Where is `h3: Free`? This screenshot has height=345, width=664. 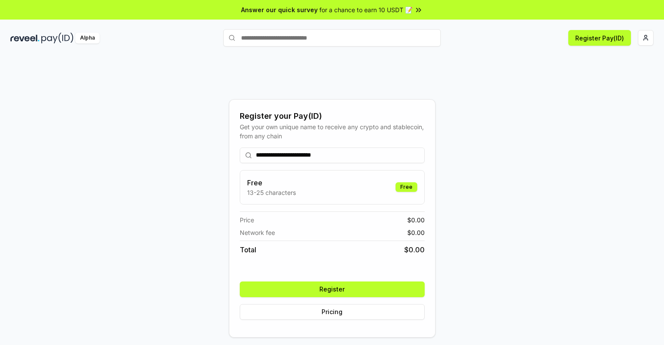 h3: Free is located at coordinates (272, 183).